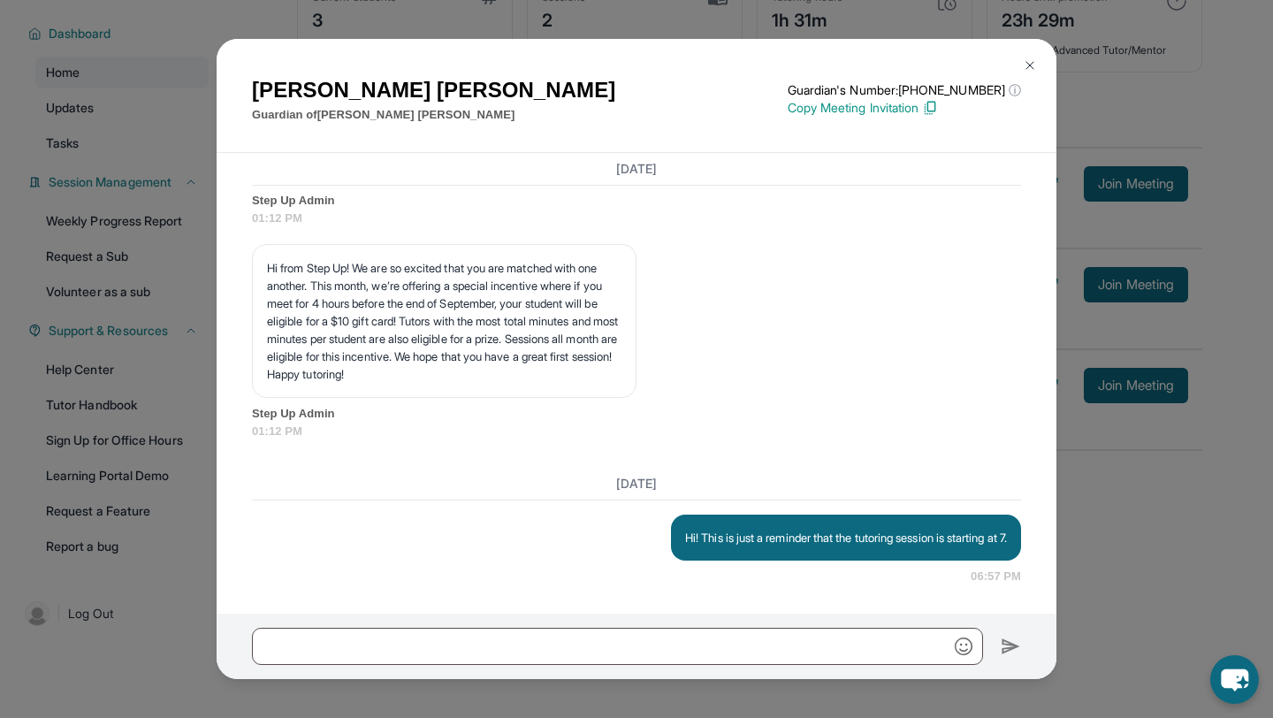  What do you see at coordinates (846, 537) in the screenshot?
I see `p: Hi! This is just a reminder that the tutoring session is starting at 7.` at bounding box center [846, 537].